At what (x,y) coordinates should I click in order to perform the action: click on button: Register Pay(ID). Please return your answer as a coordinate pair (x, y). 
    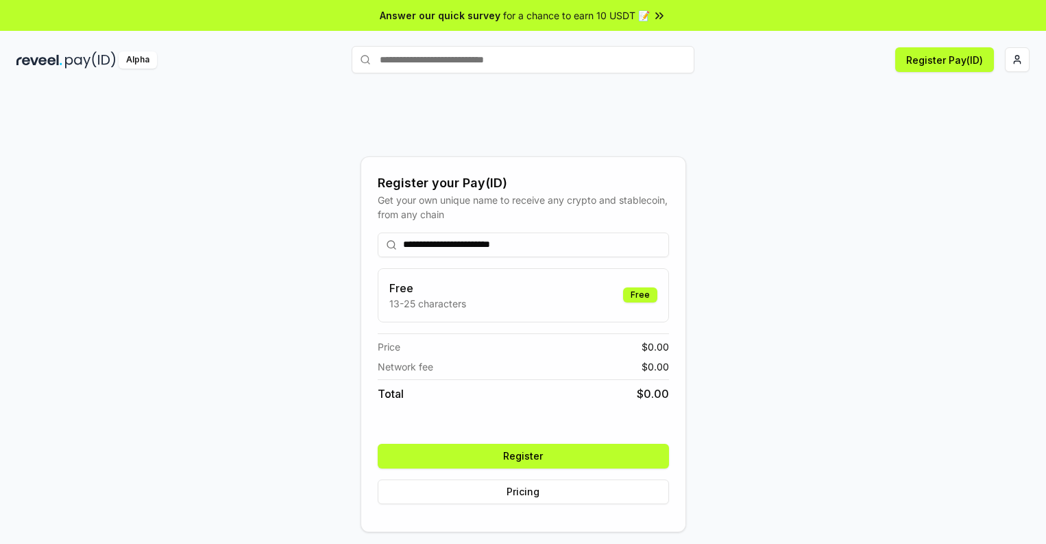
    Looking at the image, I should click on (944, 60).